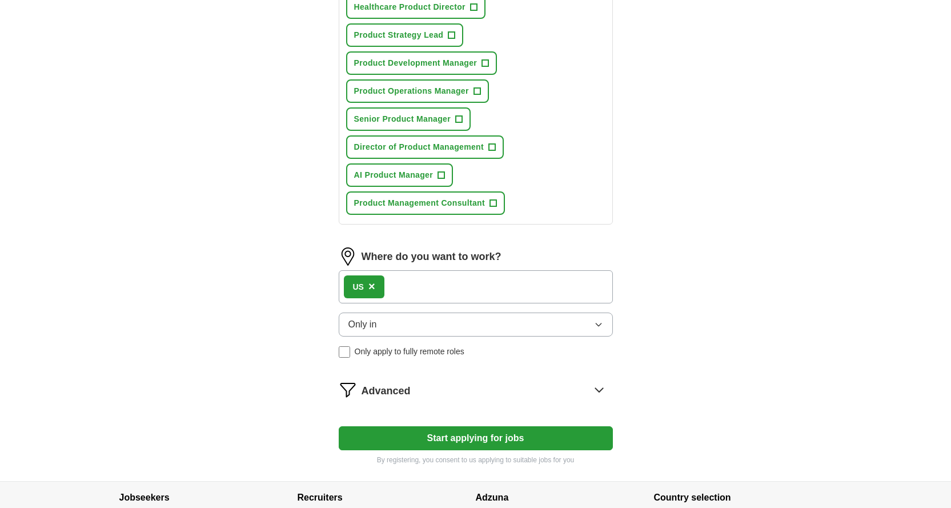  Describe the element at coordinates (403, 119) in the screenshot. I see `span: Senior Product Manager` at that location.